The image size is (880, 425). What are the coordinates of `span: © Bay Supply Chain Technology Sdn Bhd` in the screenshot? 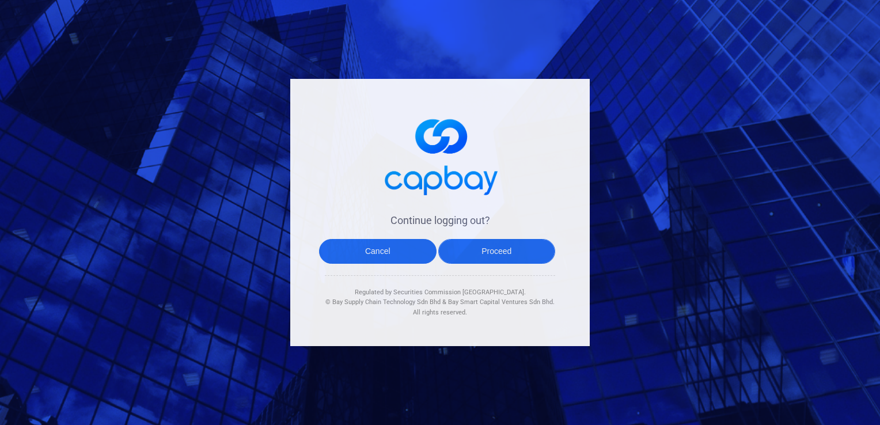 It's located at (383, 302).